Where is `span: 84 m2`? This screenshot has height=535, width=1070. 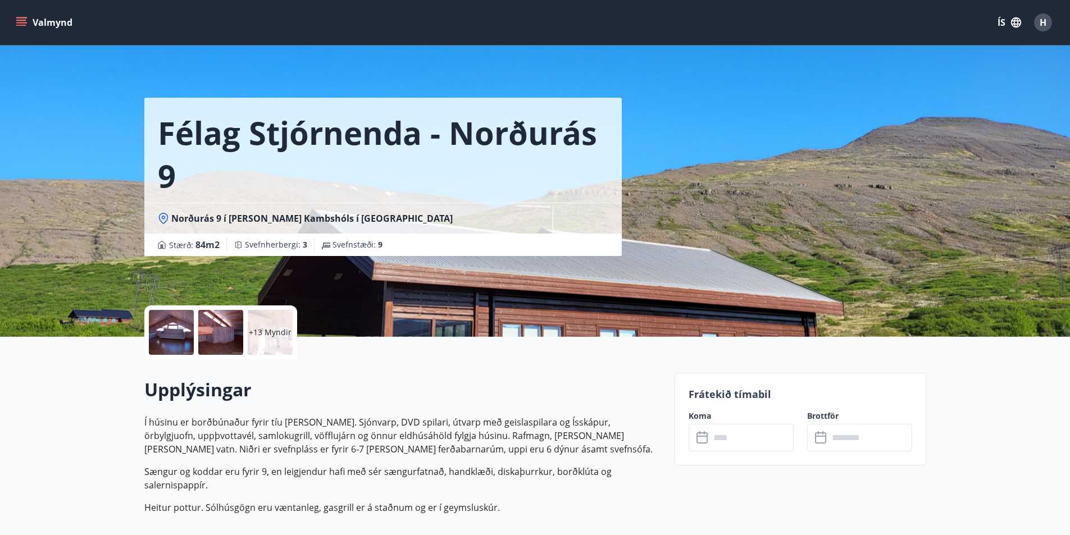 span: 84 m2 is located at coordinates (207, 245).